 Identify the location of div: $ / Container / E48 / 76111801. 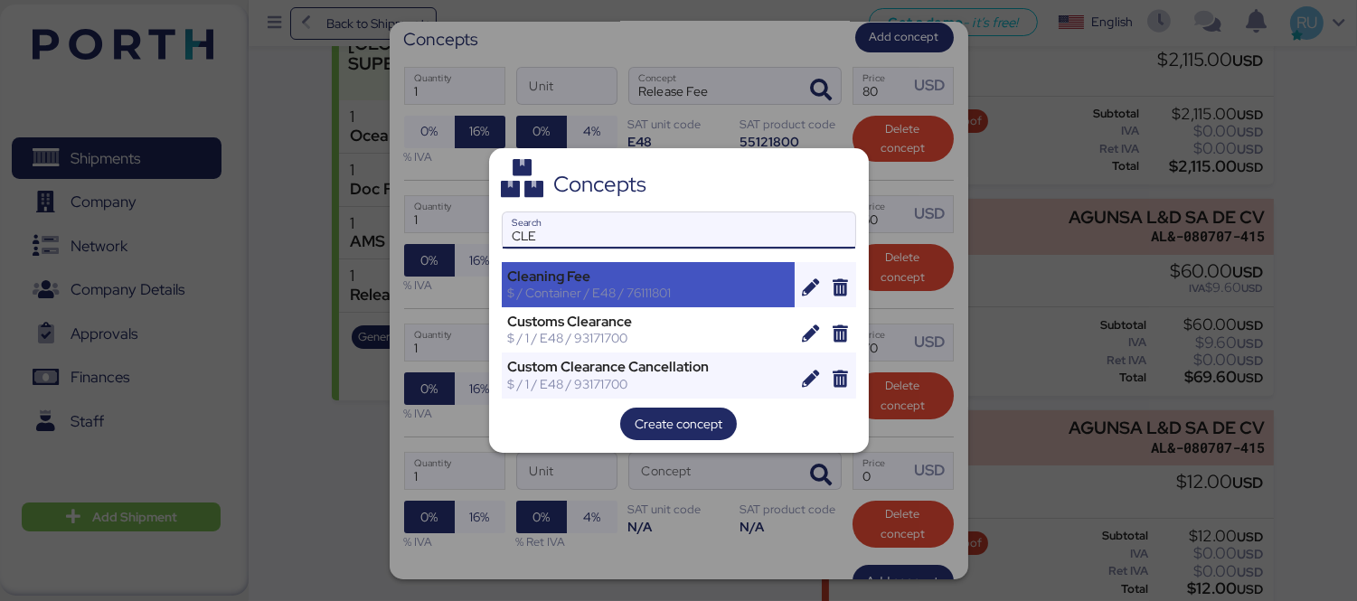
(648, 293).